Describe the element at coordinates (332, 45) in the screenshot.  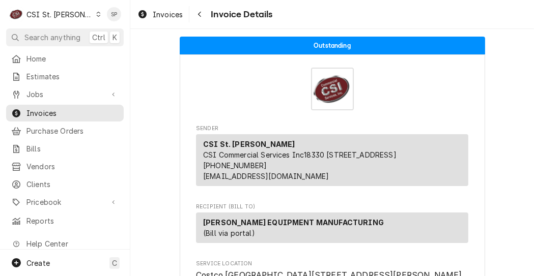
I see `div: Status` at that location.